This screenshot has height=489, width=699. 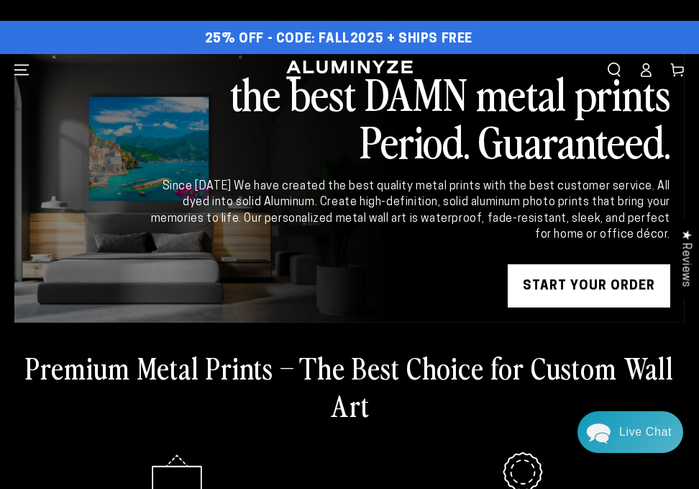 What do you see at coordinates (350, 70) in the screenshot?
I see `img: Aluminyze` at bounding box center [350, 70].